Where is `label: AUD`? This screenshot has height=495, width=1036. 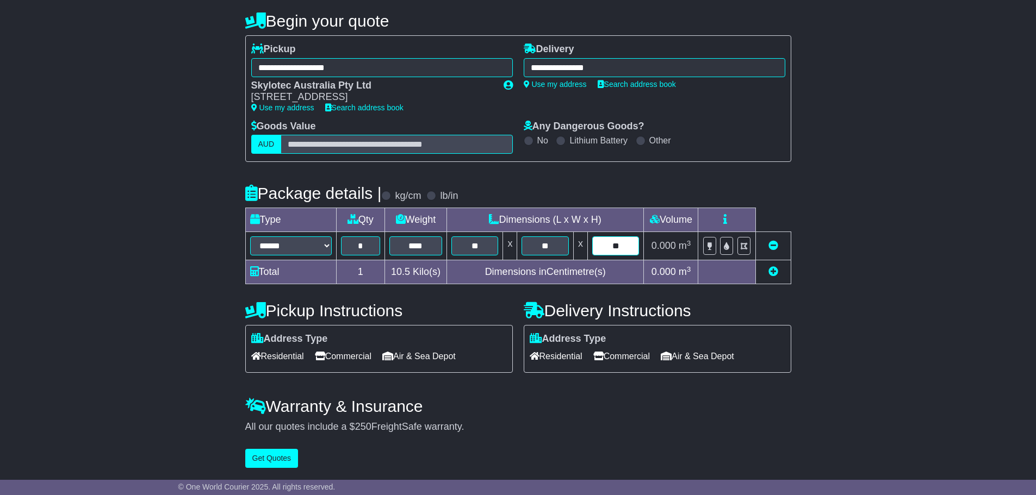
label: AUD is located at coordinates (266, 144).